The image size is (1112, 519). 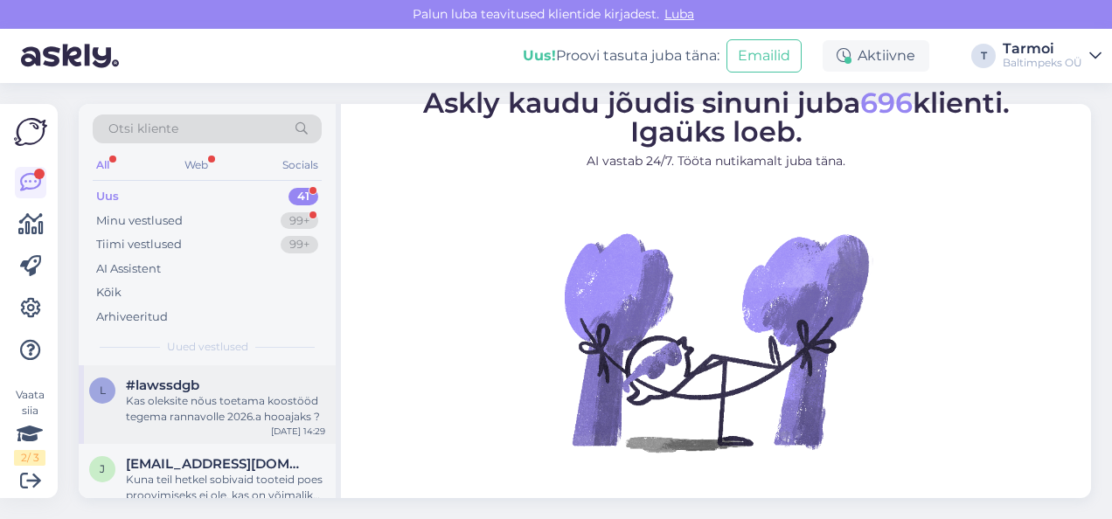 What do you see at coordinates (716, 117) in the screenshot?
I see `span: Askly kaudu jõudis sinuni juba klienti. Igaüks loeb.` at bounding box center [716, 117].